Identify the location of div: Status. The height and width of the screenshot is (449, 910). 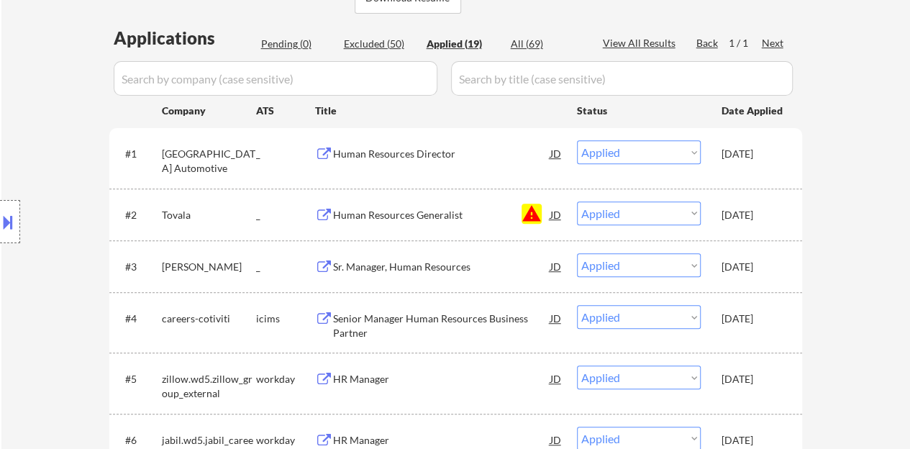
(639, 110).